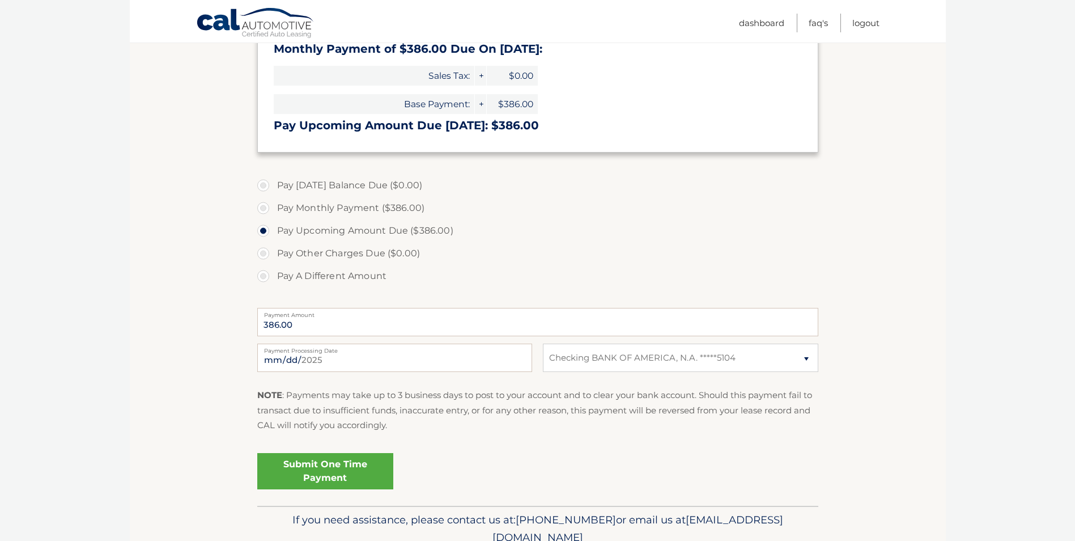  What do you see at coordinates (512, 104) in the screenshot?
I see `span: $386.00` at bounding box center [512, 104].